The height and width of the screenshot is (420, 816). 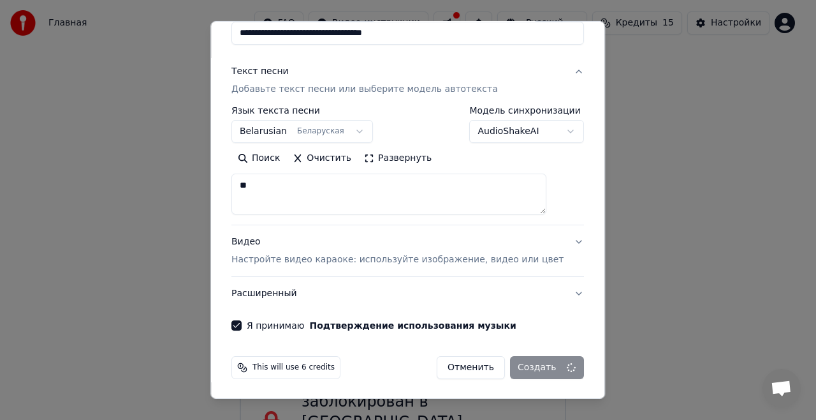 What do you see at coordinates (471, 367) in the screenshot?
I see `button: Отменить` at bounding box center [471, 367].